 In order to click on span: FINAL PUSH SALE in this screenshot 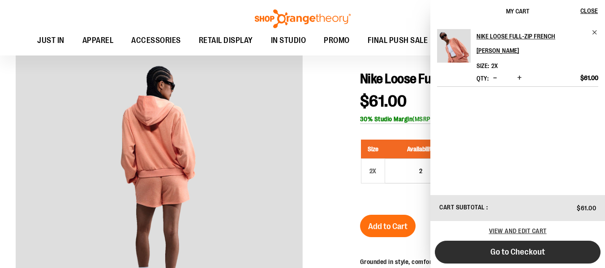, I will do `click(398, 40)`.